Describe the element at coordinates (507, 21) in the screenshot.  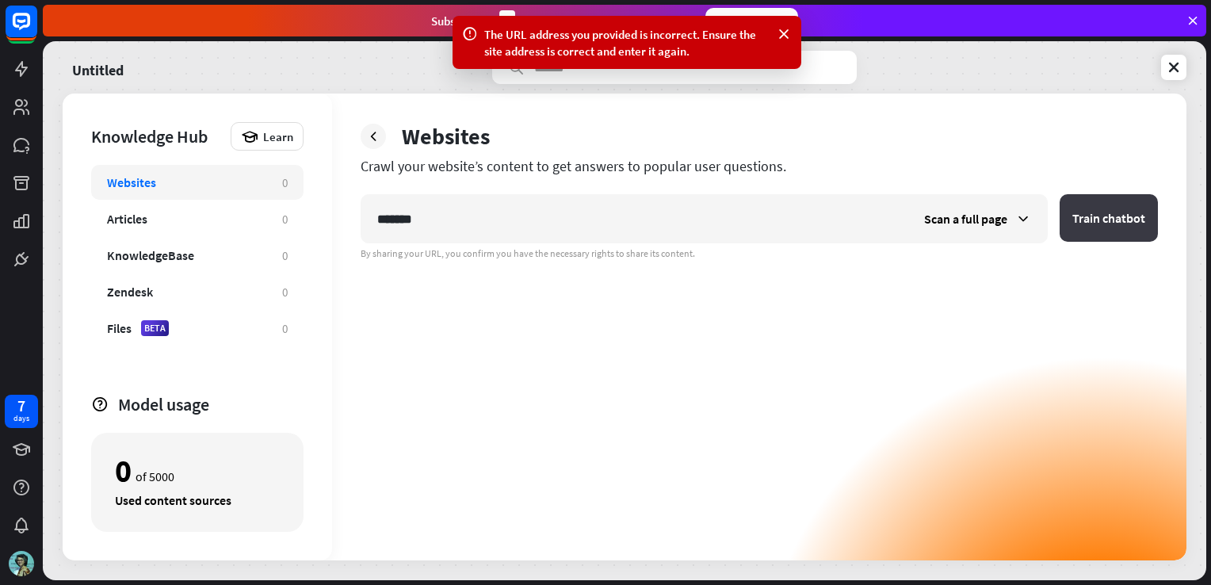
I see `div: 3` at that location.